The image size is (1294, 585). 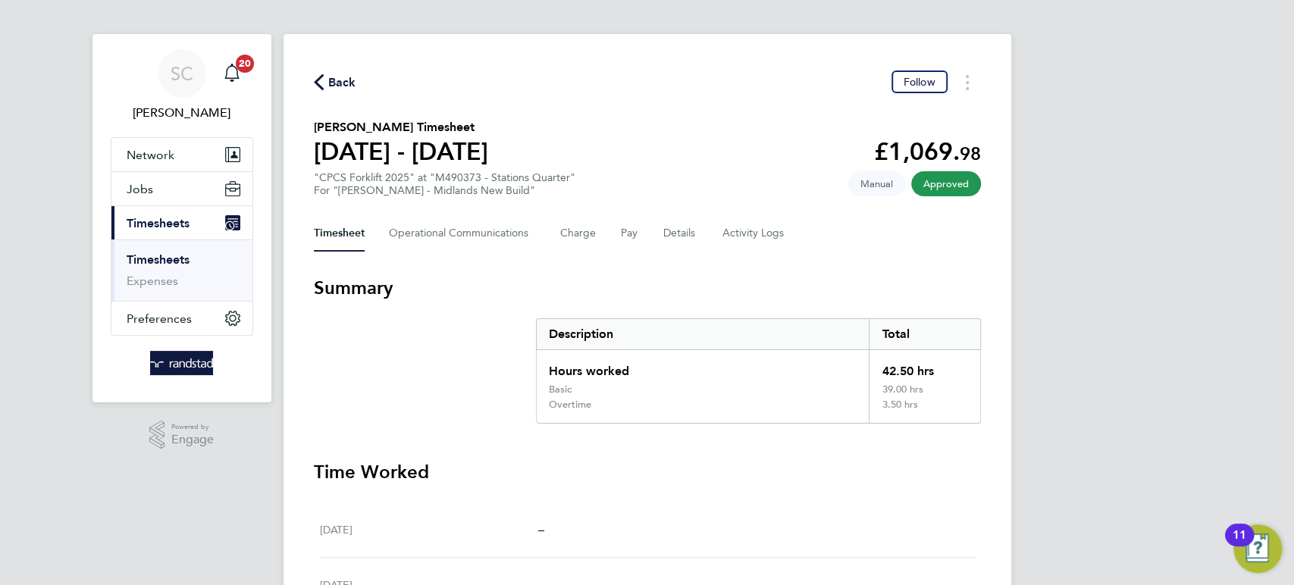 I want to click on span: Sallie Cutts, so click(x=182, y=113).